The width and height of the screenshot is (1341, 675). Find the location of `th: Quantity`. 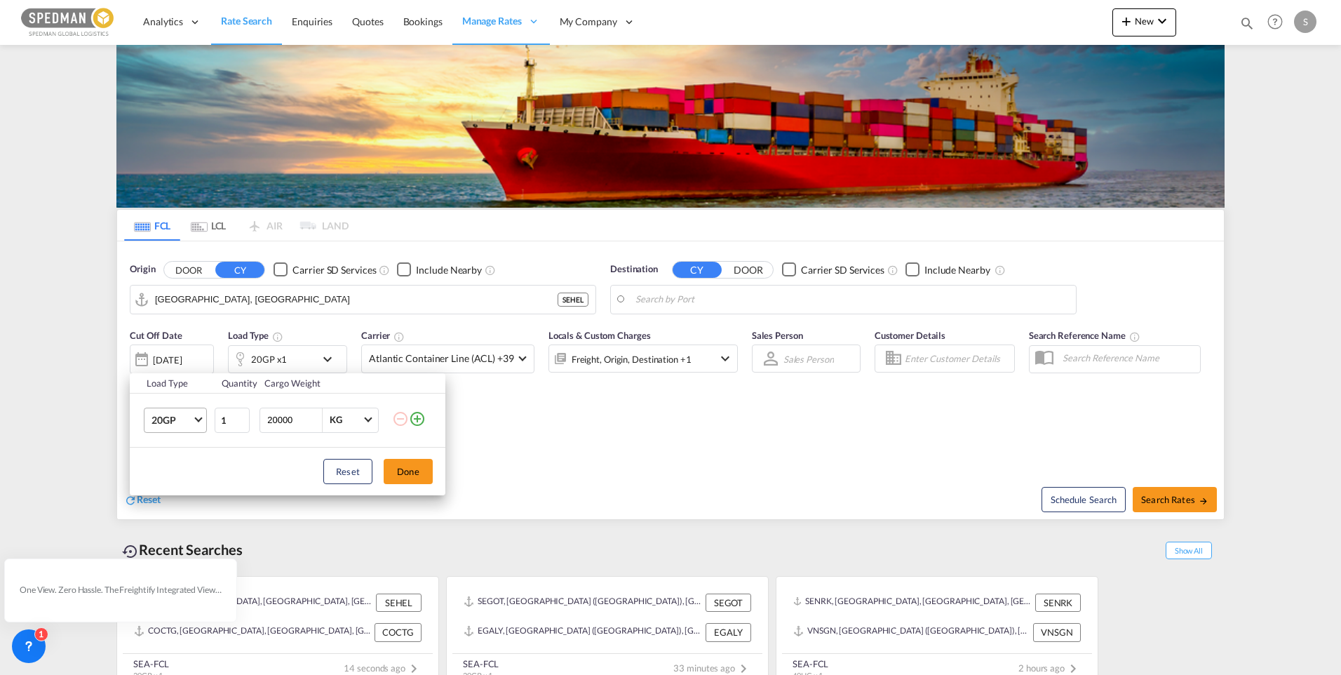

th: Quantity is located at coordinates (235, 383).